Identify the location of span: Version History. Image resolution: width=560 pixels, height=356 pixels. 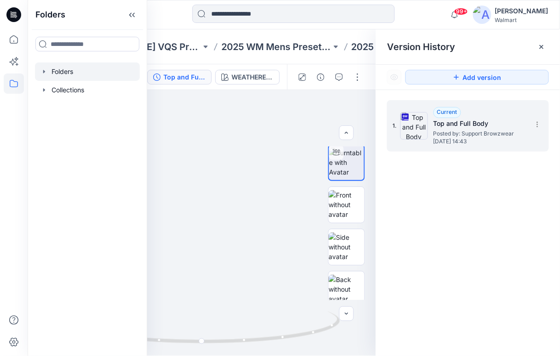
(421, 47).